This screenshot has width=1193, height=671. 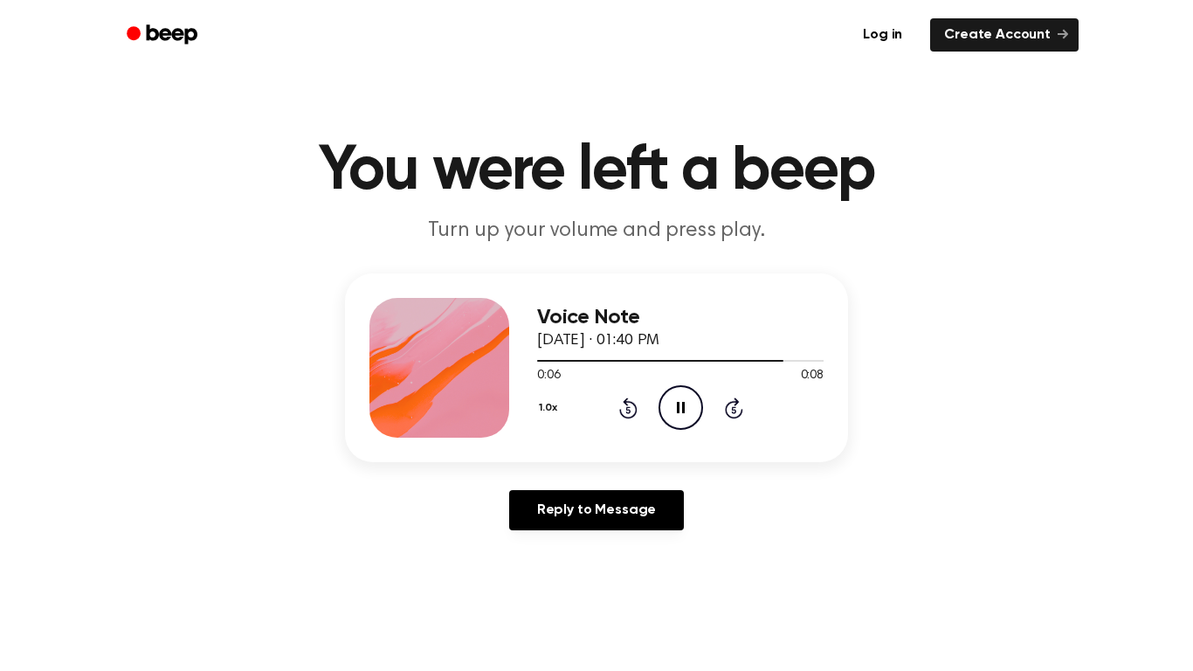 What do you see at coordinates (550, 408) in the screenshot?
I see `button: 1.0x` at bounding box center [550, 408].